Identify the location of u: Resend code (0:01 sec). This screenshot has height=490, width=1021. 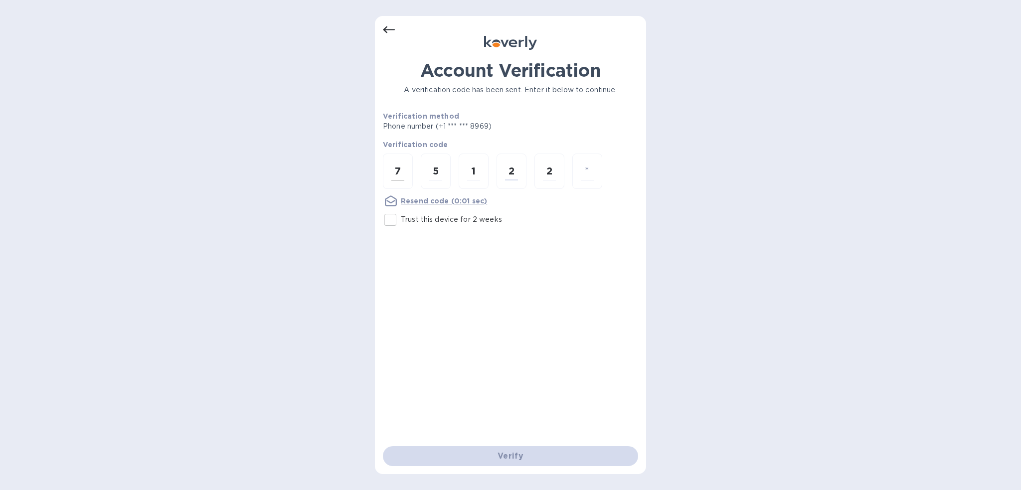
(444, 201).